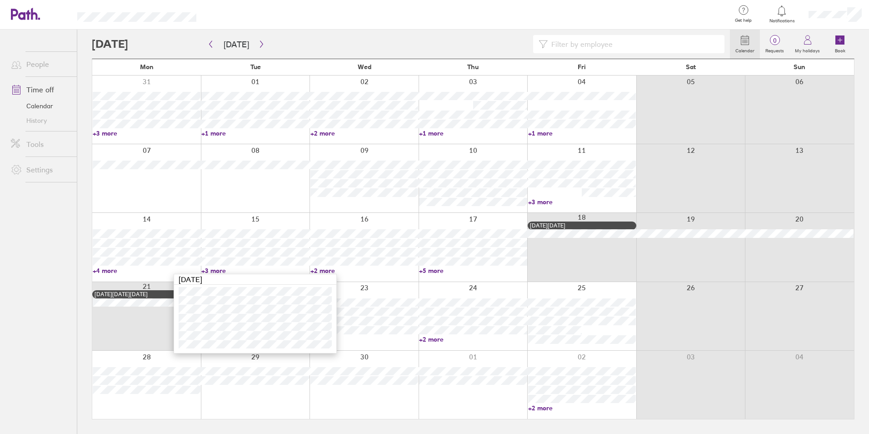 The height and width of the screenshot is (434, 869). What do you see at coordinates (743, 20) in the screenshot?
I see `span: Get help` at bounding box center [743, 20].